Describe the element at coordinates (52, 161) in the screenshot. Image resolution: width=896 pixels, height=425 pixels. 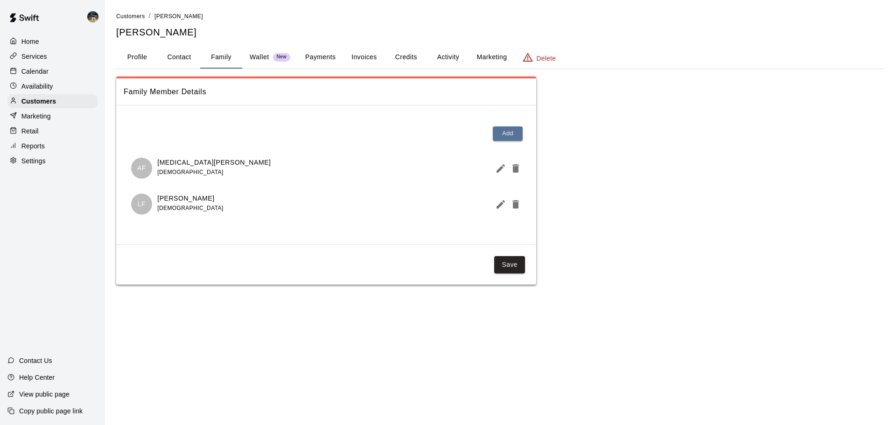
I see `a: Settings` at that location.